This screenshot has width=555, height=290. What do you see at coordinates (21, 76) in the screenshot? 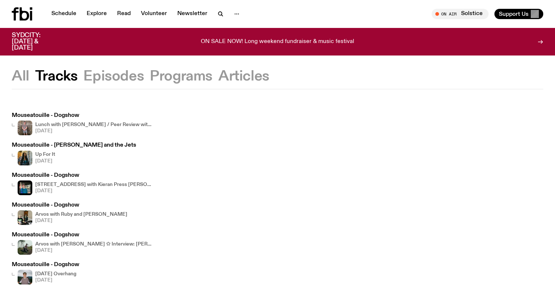
I see `button: All` at bounding box center [21, 76].